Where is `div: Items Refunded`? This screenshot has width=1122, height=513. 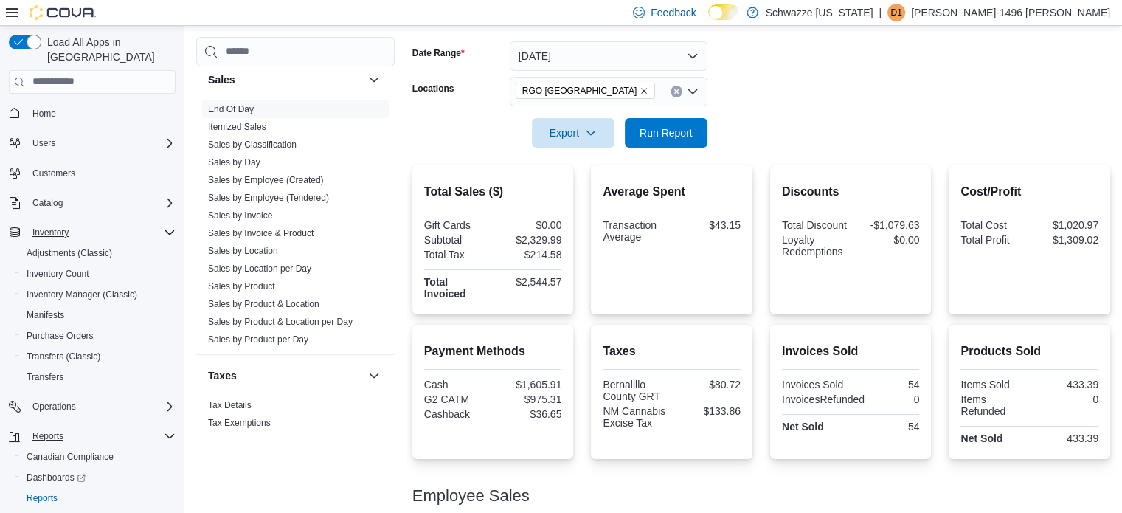
div: Items Refunded is located at coordinates (993, 405).